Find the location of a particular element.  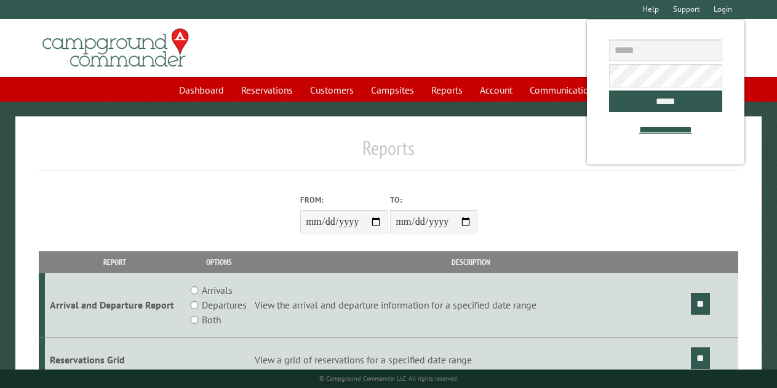

img: Campground Commander is located at coordinates (116, 48).